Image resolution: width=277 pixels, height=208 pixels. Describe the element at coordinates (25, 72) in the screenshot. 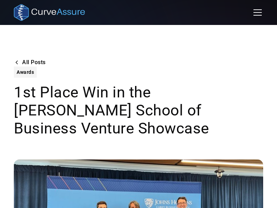

I see `a: Awards` at that location.